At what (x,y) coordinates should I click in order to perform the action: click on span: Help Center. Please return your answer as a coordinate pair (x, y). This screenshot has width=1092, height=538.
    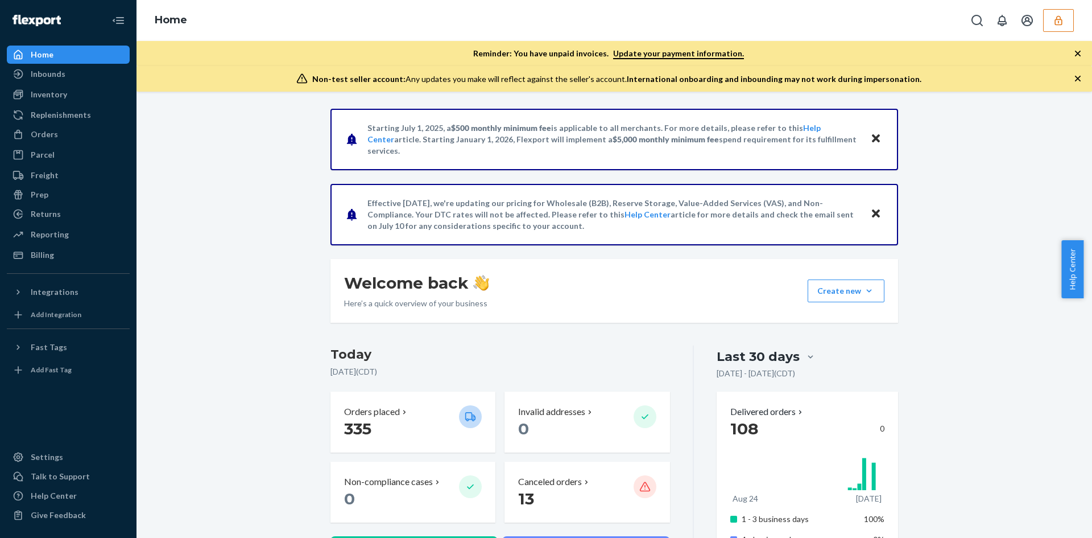
    Looking at the image, I should click on (1073, 269).